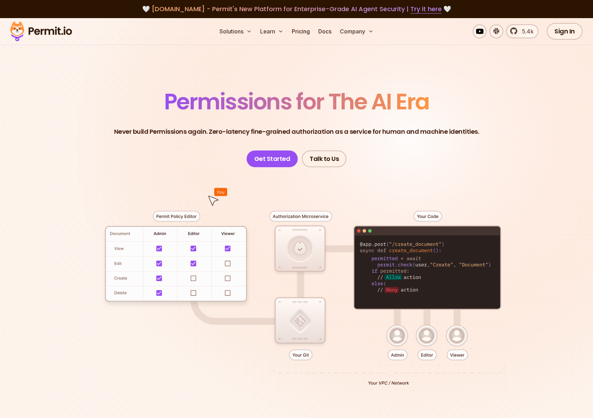 The height and width of the screenshot is (418, 593). I want to click on button: Solutions, so click(236, 31).